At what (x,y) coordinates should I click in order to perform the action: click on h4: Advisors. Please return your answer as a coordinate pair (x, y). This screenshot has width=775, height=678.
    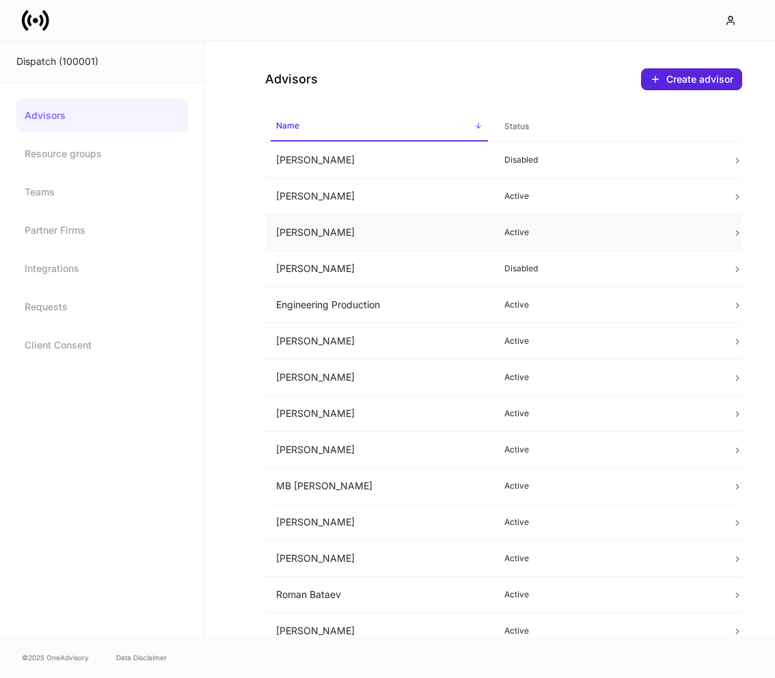
    Looking at the image, I should click on (291, 79).